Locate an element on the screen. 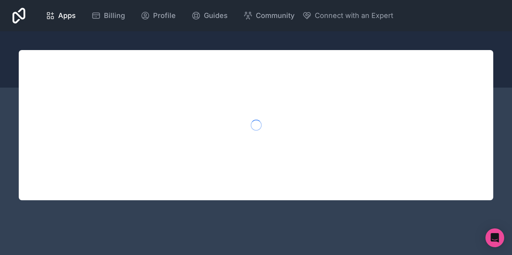 The height and width of the screenshot is (255, 512). span: Community is located at coordinates (275, 16).